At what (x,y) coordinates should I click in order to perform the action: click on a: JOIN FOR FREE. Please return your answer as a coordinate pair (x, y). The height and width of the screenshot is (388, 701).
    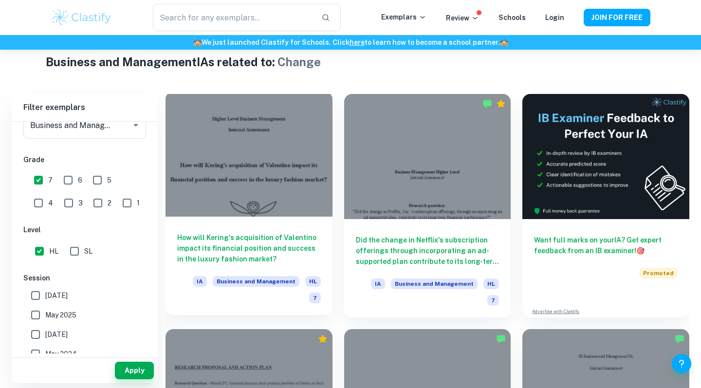
    Looking at the image, I should click on (617, 18).